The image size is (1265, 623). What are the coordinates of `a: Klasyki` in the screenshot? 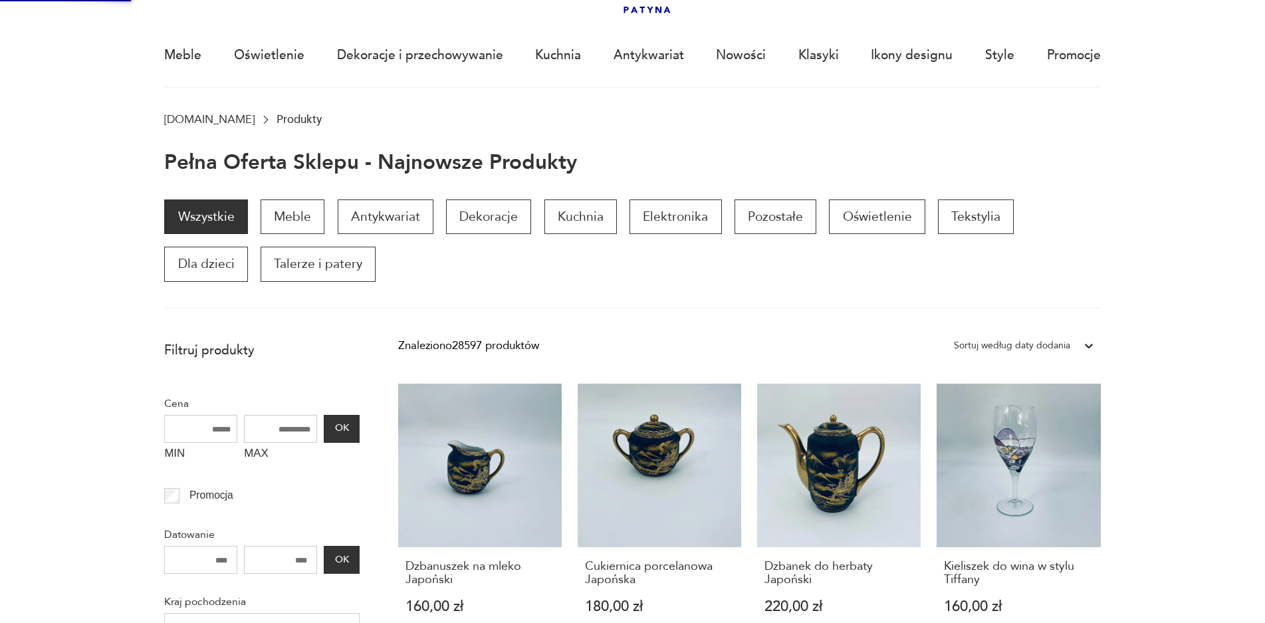 It's located at (818, 55).